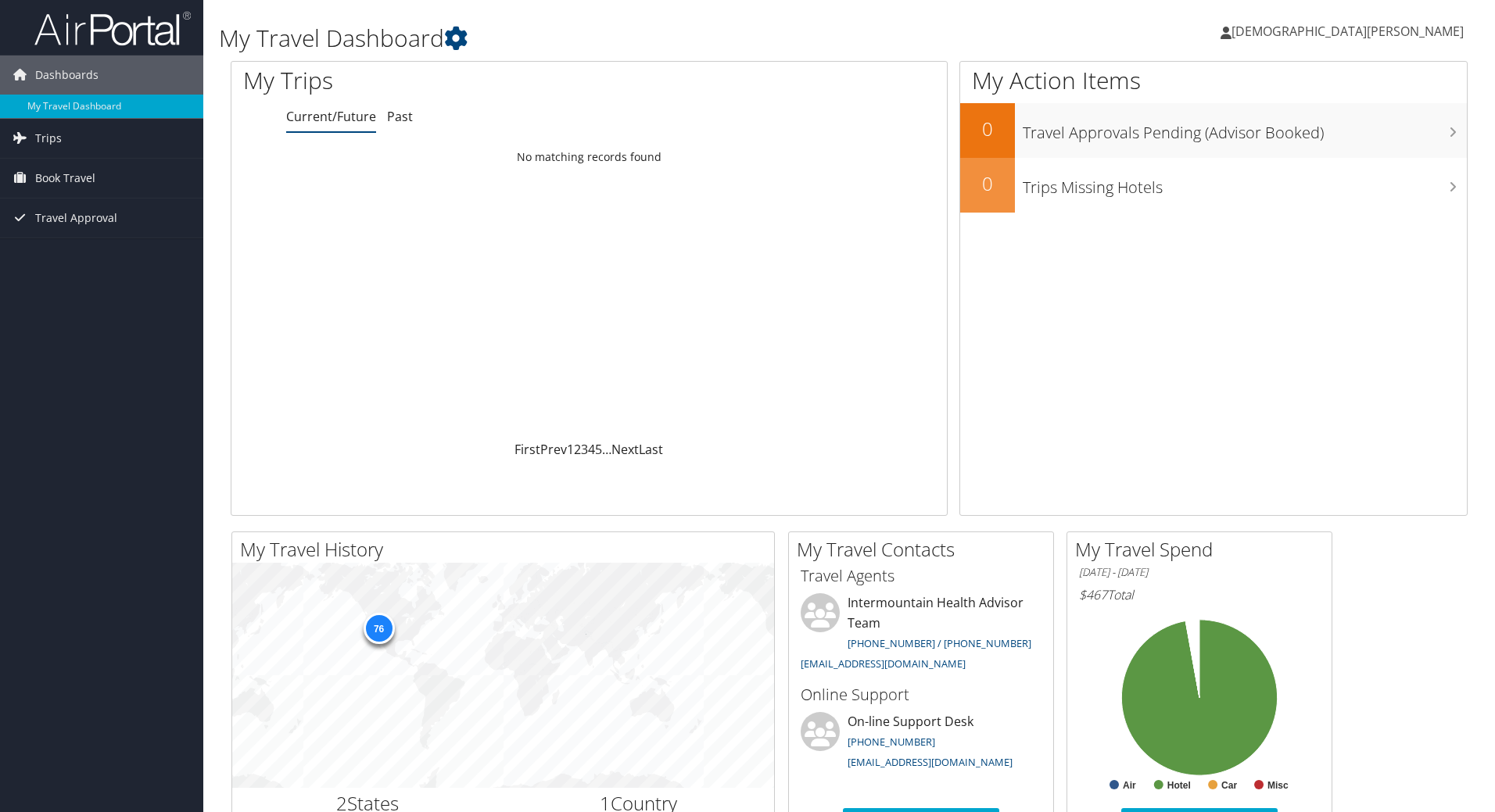 The height and width of the screenshot is (812, 1495). Describe the element at coordinates (921, 577) in the screenshot. I see `h3: Travel Agents` at that location.